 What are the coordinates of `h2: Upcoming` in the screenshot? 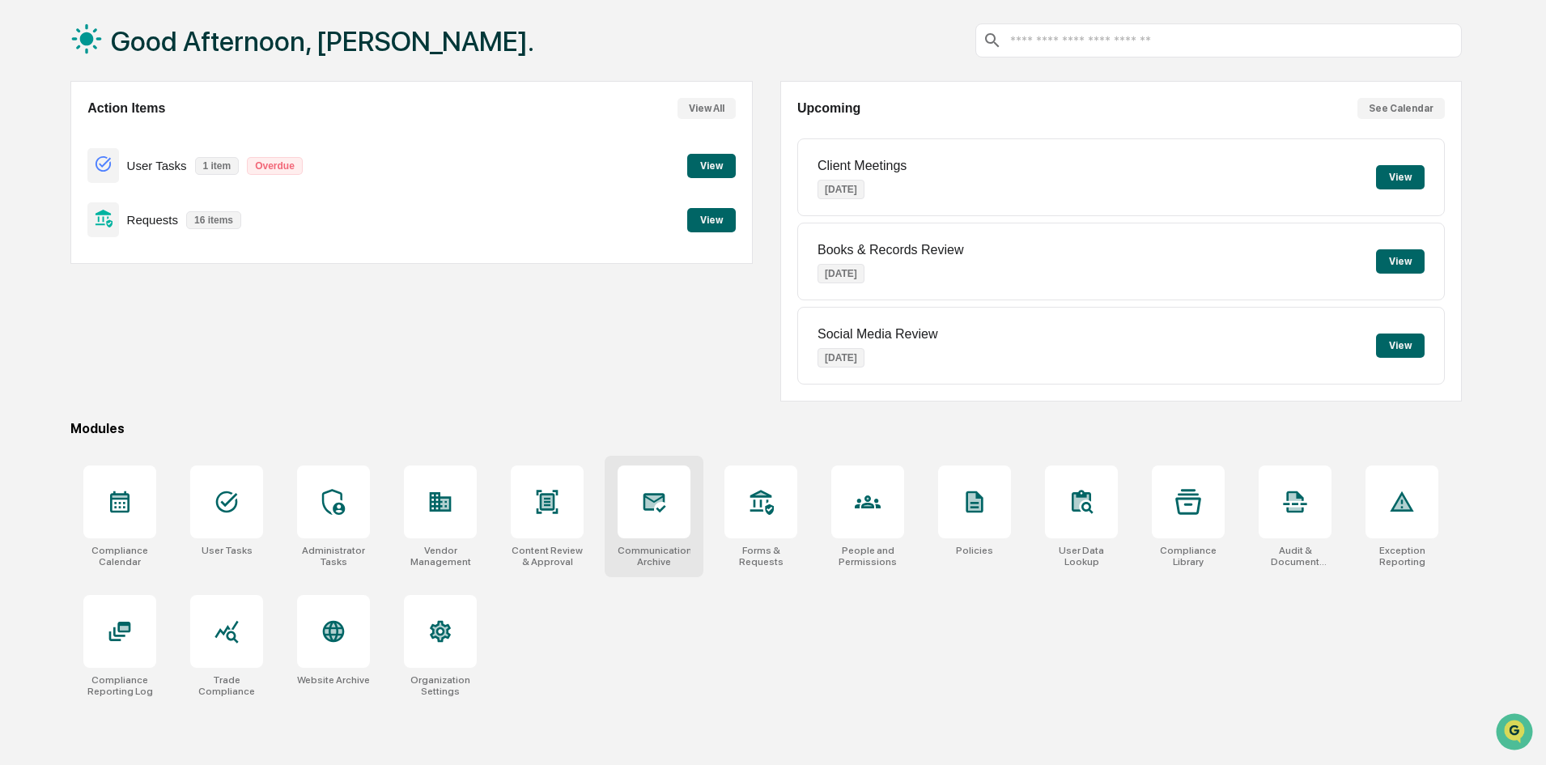 It's located at (829, 108).